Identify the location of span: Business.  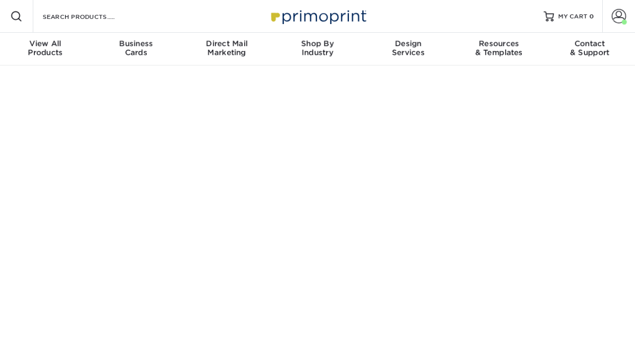
(136, 43).